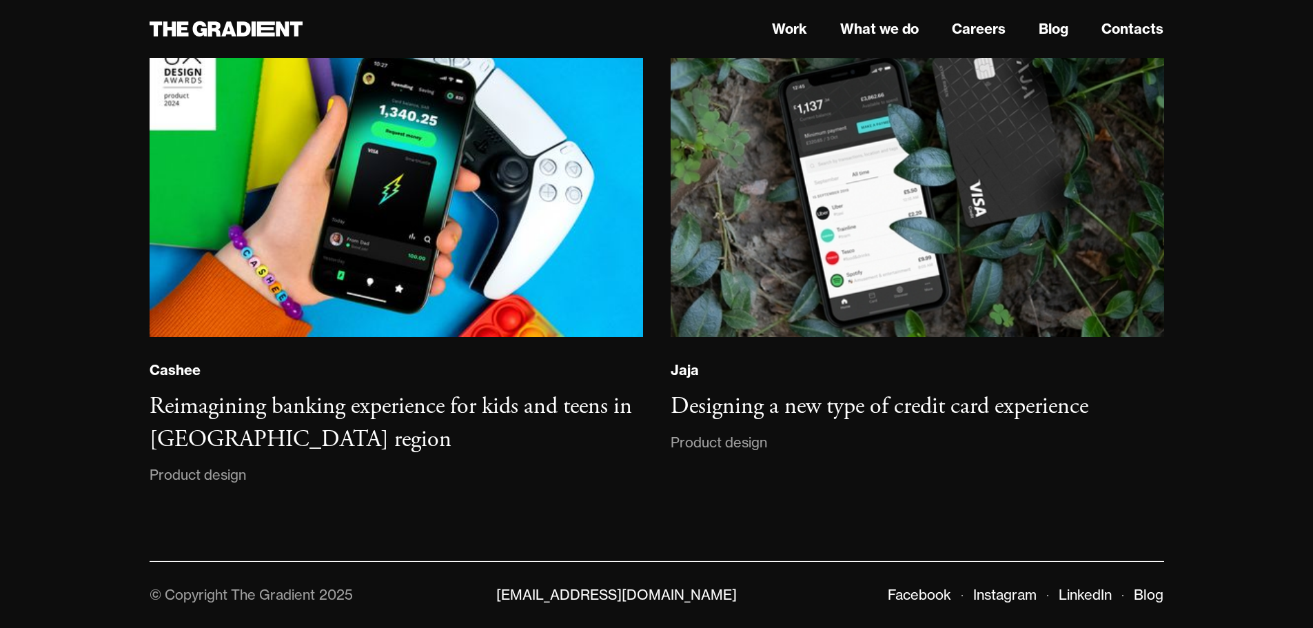  What do you see at coordinates (979, 29) in the screenshot?
I see `a: Careers` at bounding box center [979, 29].